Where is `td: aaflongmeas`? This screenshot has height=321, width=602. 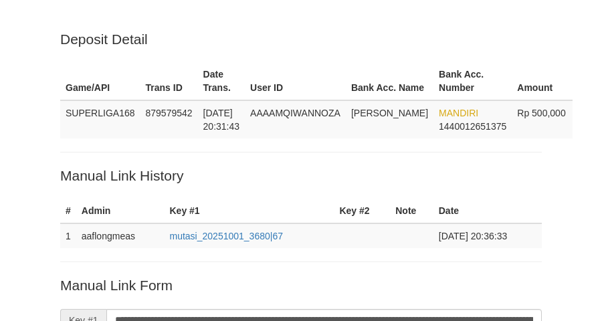
td: aaflongmeas is located at coordinates (120, 235).